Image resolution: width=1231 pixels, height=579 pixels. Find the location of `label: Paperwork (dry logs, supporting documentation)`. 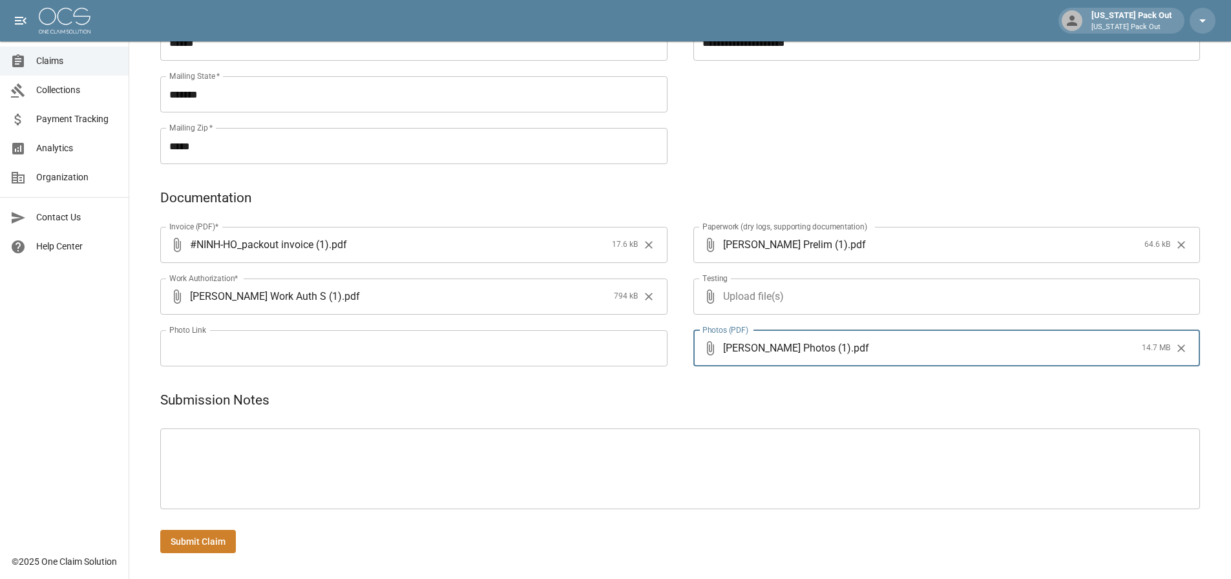

label: Paperwork (dry logs, supporting documentation) is located at coordinates (785, 226).